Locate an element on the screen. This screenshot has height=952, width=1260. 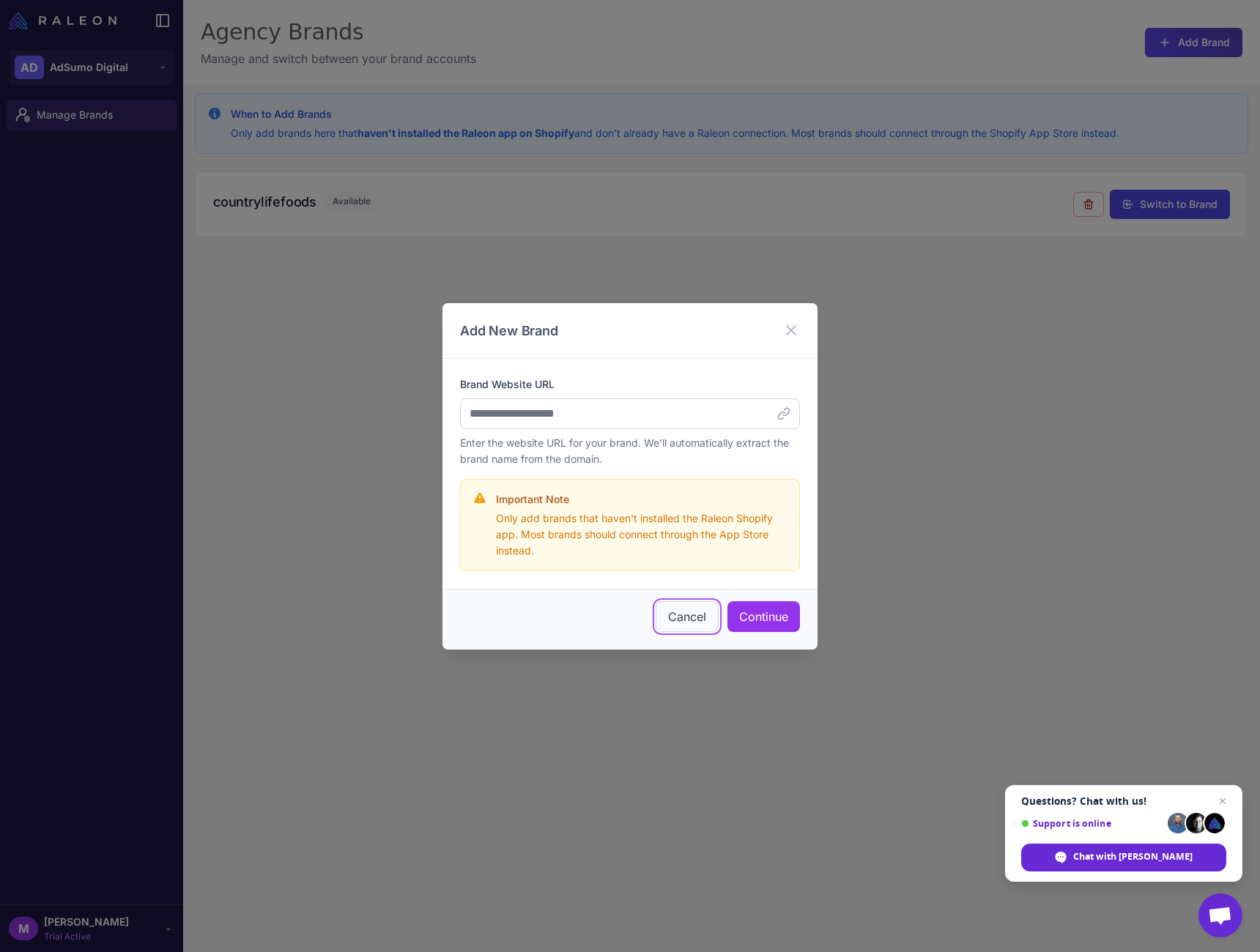
h3: Add New Brand is located at coordinates (509, 330).